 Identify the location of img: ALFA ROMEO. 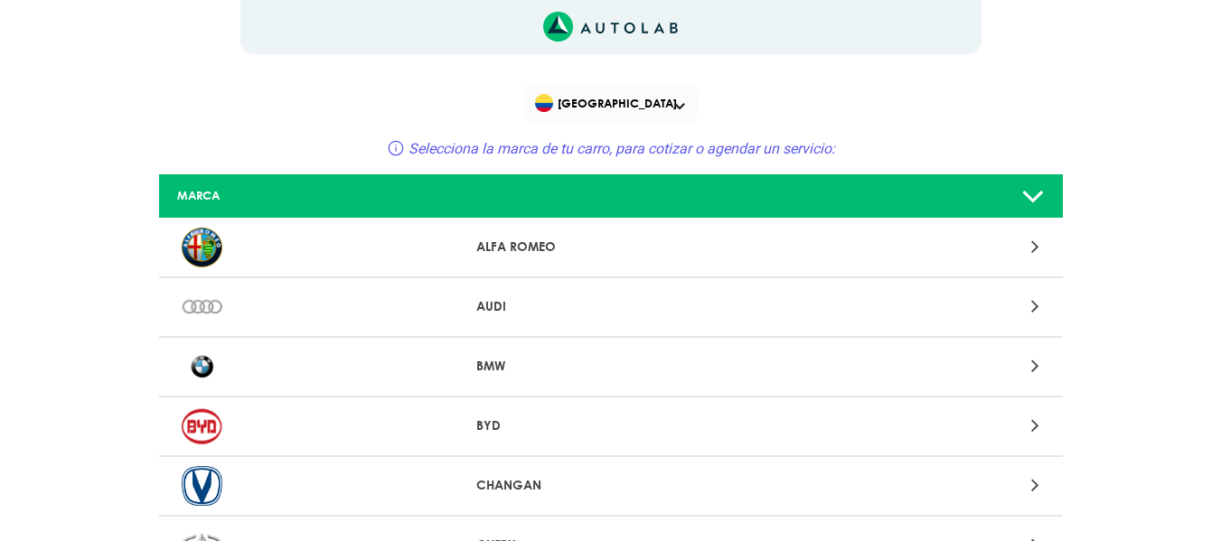
(201, 248).